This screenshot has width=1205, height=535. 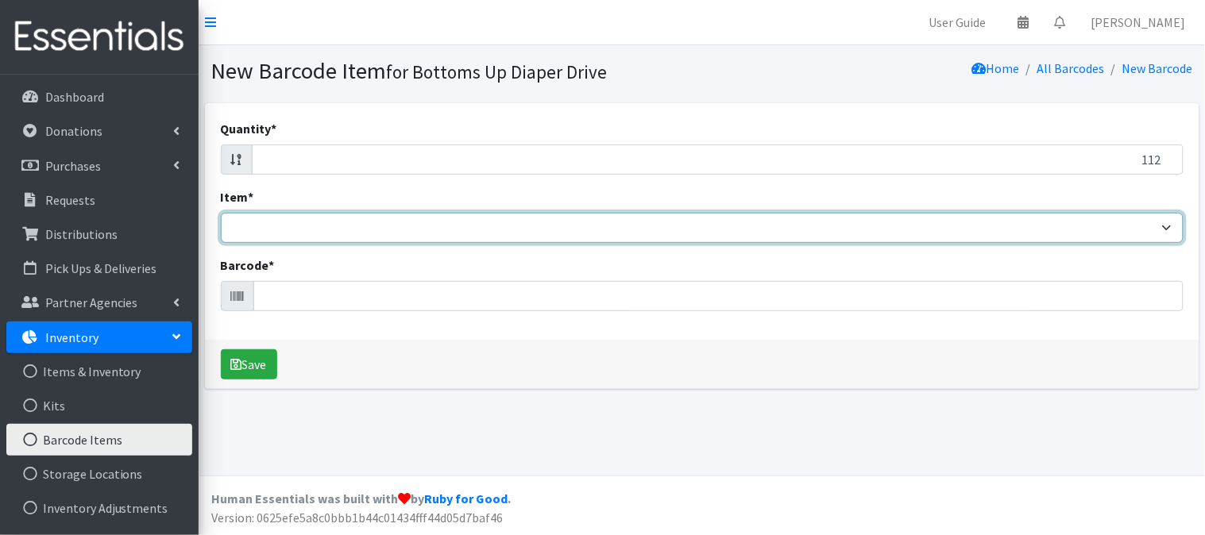 I want to click on p: Inventory, so click(x=71, y=338).